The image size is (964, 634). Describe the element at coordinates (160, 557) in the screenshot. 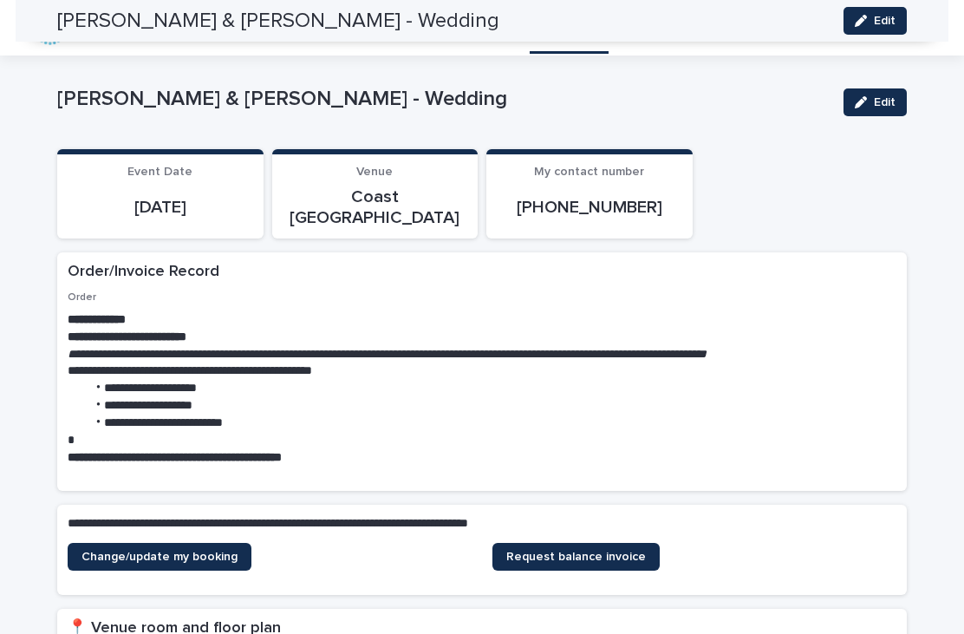

I see `a: Change/update my booking` at that location.